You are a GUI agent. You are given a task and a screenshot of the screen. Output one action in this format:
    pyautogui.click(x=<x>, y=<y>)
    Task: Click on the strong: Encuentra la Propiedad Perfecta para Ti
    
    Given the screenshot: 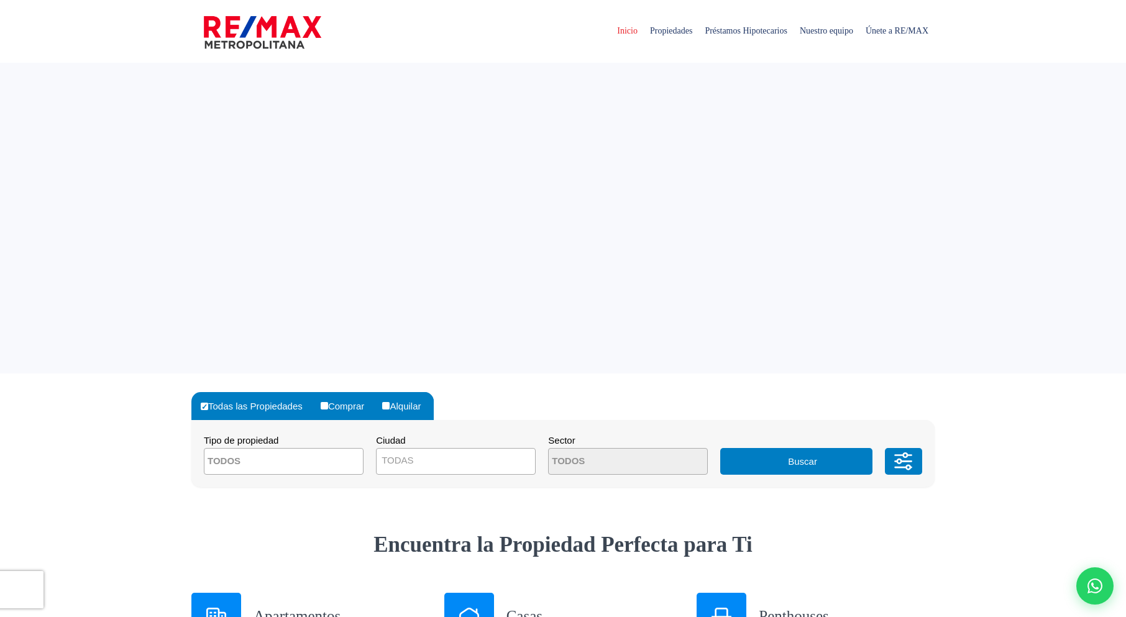 What is the action you would take?
    pyautogui.click(x=563, y=545)
    